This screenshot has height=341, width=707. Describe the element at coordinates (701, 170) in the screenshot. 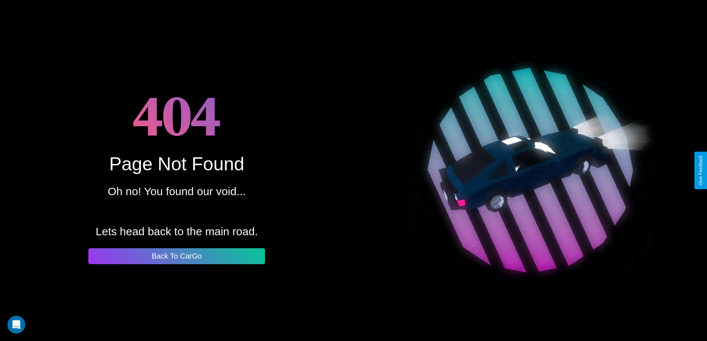

I see `div: Give Feedback` at that location.